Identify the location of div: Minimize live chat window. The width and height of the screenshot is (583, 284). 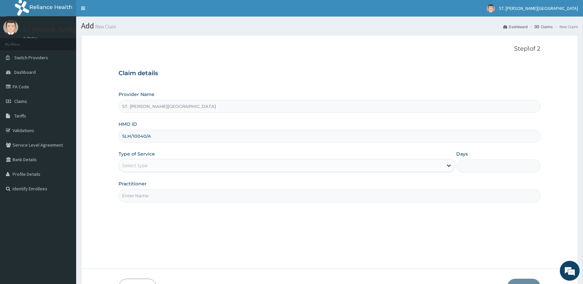
(116, 11).